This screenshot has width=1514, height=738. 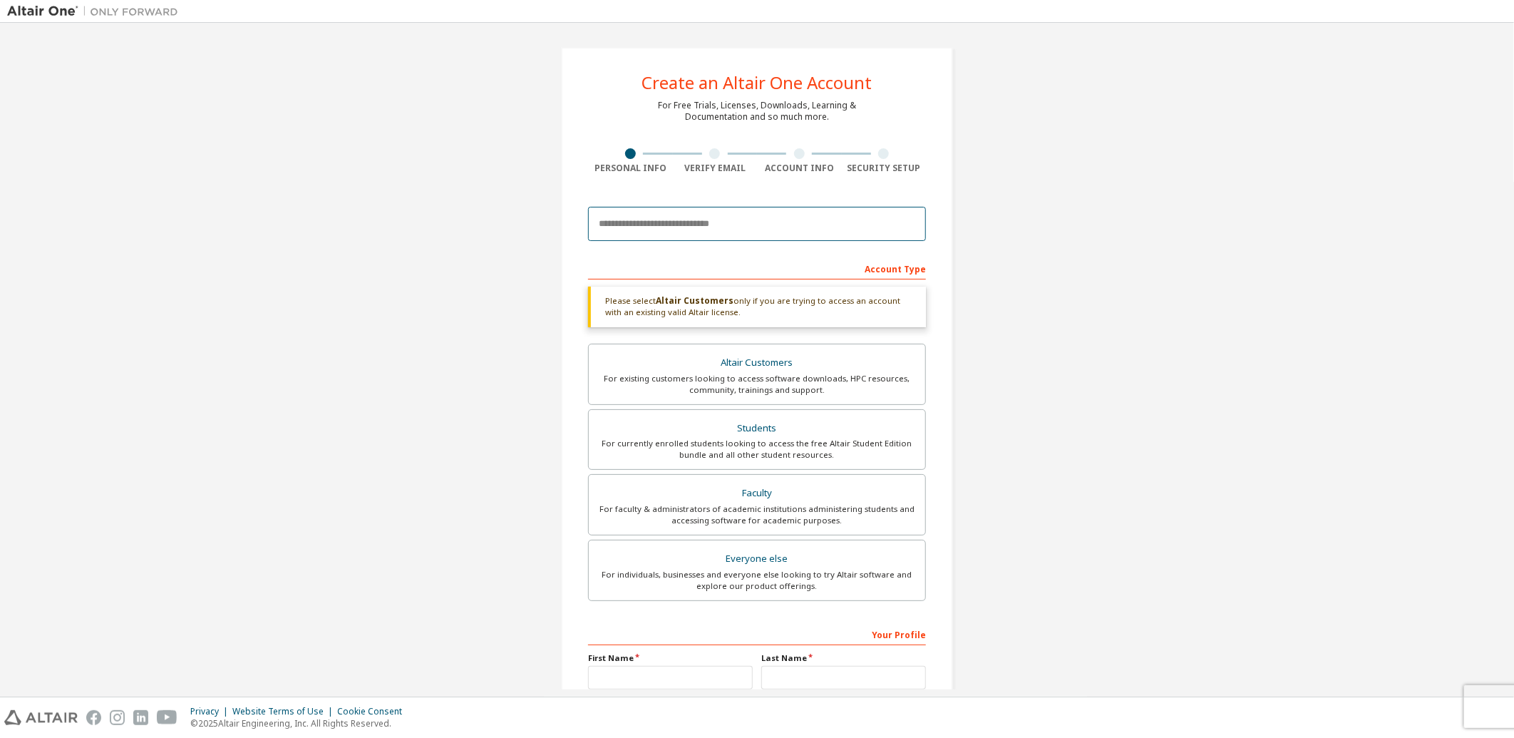 What do you see at coordinates (757, 268) in the screenshot?
I see `div: Account Type` at bounding box center [757, 268].